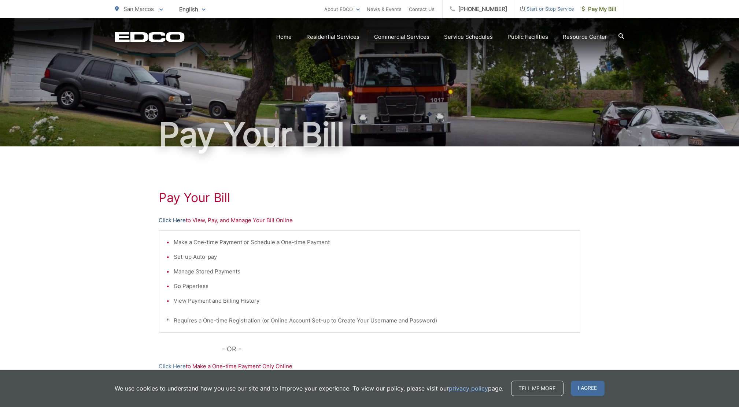 This screenshot has height=407, width=739. Describe the element at coordinates (373, 286) in the screenshot. I see `li: Go Paperless` at that location.